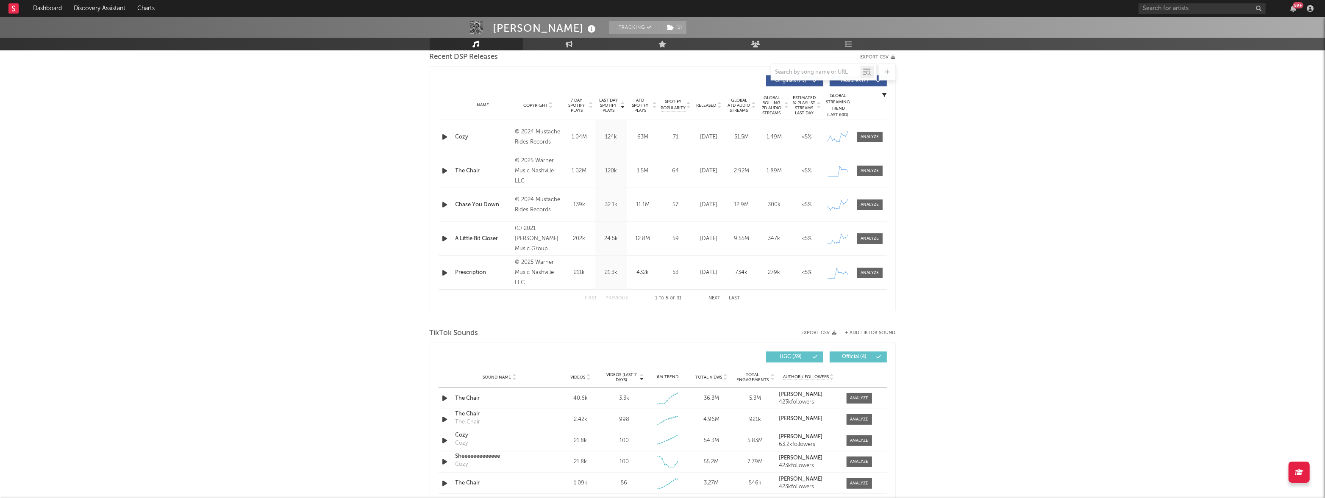 This screenshot has height=498, width=1325. I want to click on div: 998, so click(624, 420).